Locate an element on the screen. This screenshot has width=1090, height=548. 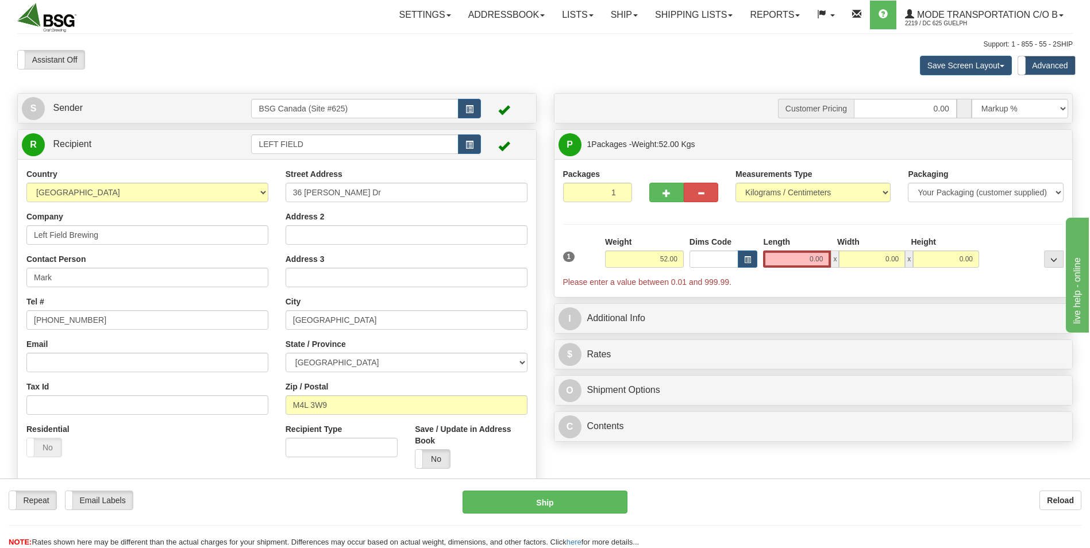
a: P 1Packages -Weight:52.00 Kgs is located at coordinates (814, 144).